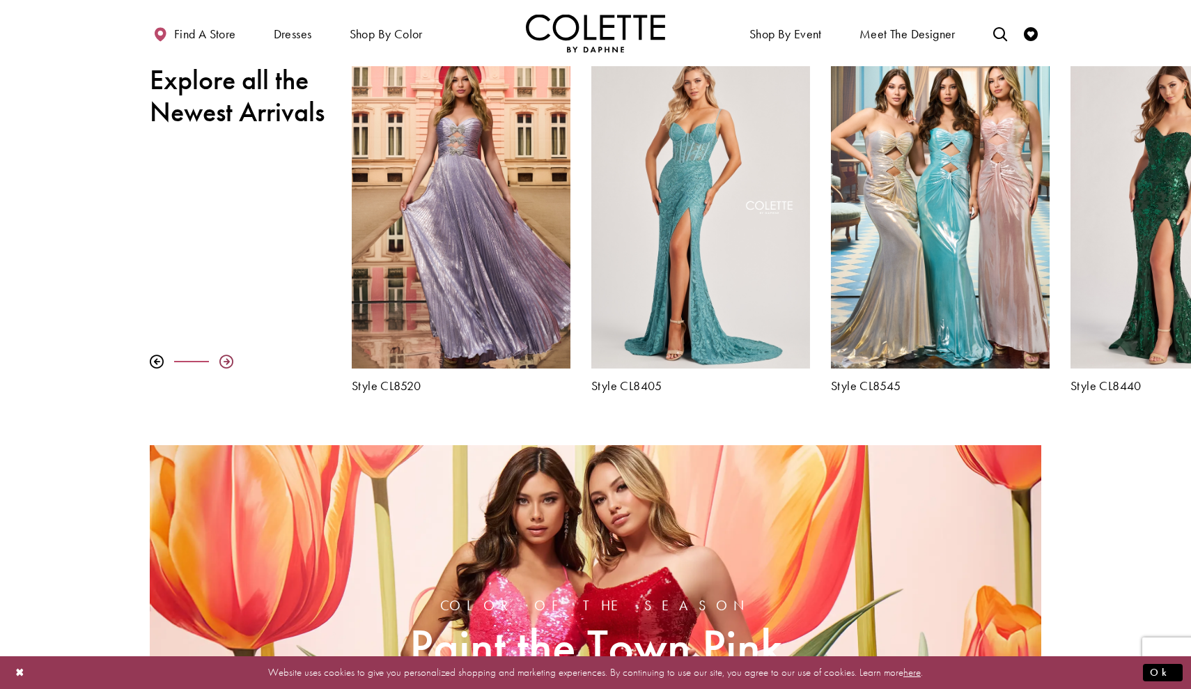 This screenshot has height=689, width=1191. Describe the element at coordinates (461, 209) in the screenshot. I see `a: Visit Colette by Daphne Style No. CL8520 Page` at that location.